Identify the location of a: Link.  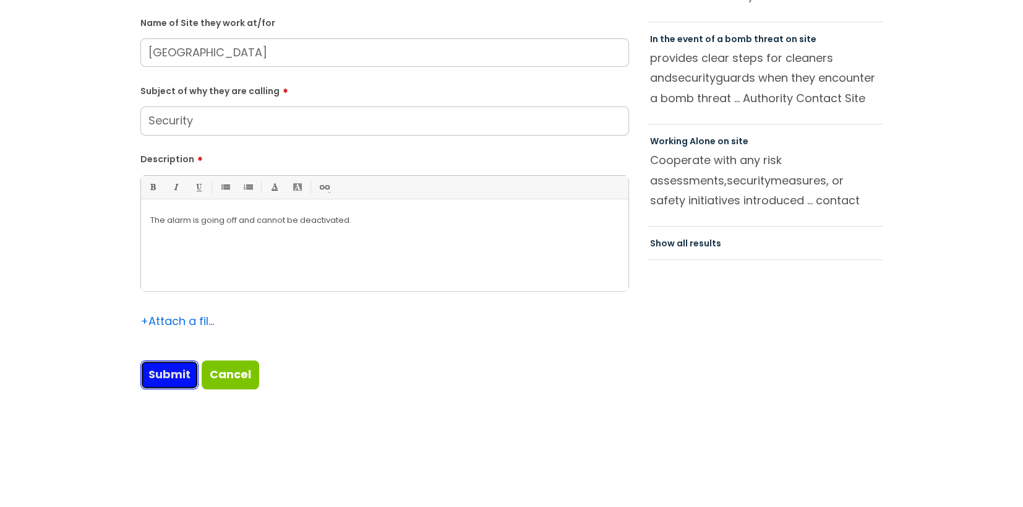
(324, 187).